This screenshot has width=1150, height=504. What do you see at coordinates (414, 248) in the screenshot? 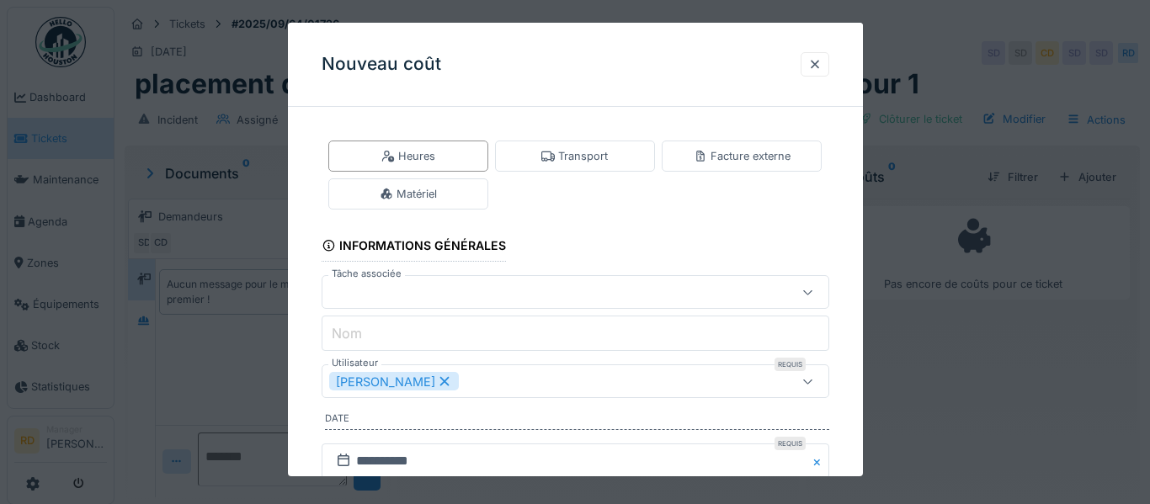
I see `div: Informations générales` at bounding box center [414, 248].